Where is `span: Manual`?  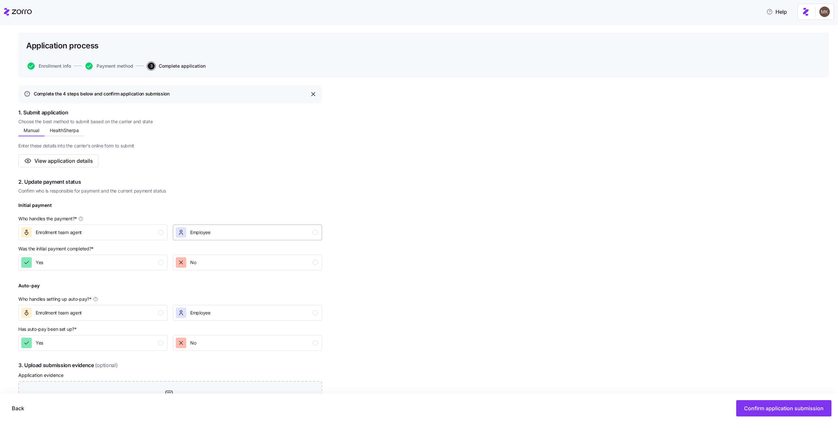
span: Manual is located at coordinates (31, 131).